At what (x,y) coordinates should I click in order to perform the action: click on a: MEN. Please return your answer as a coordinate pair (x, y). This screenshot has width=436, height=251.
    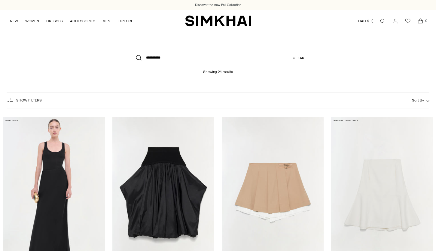
    Looking at the image, I should click on (106, 21).